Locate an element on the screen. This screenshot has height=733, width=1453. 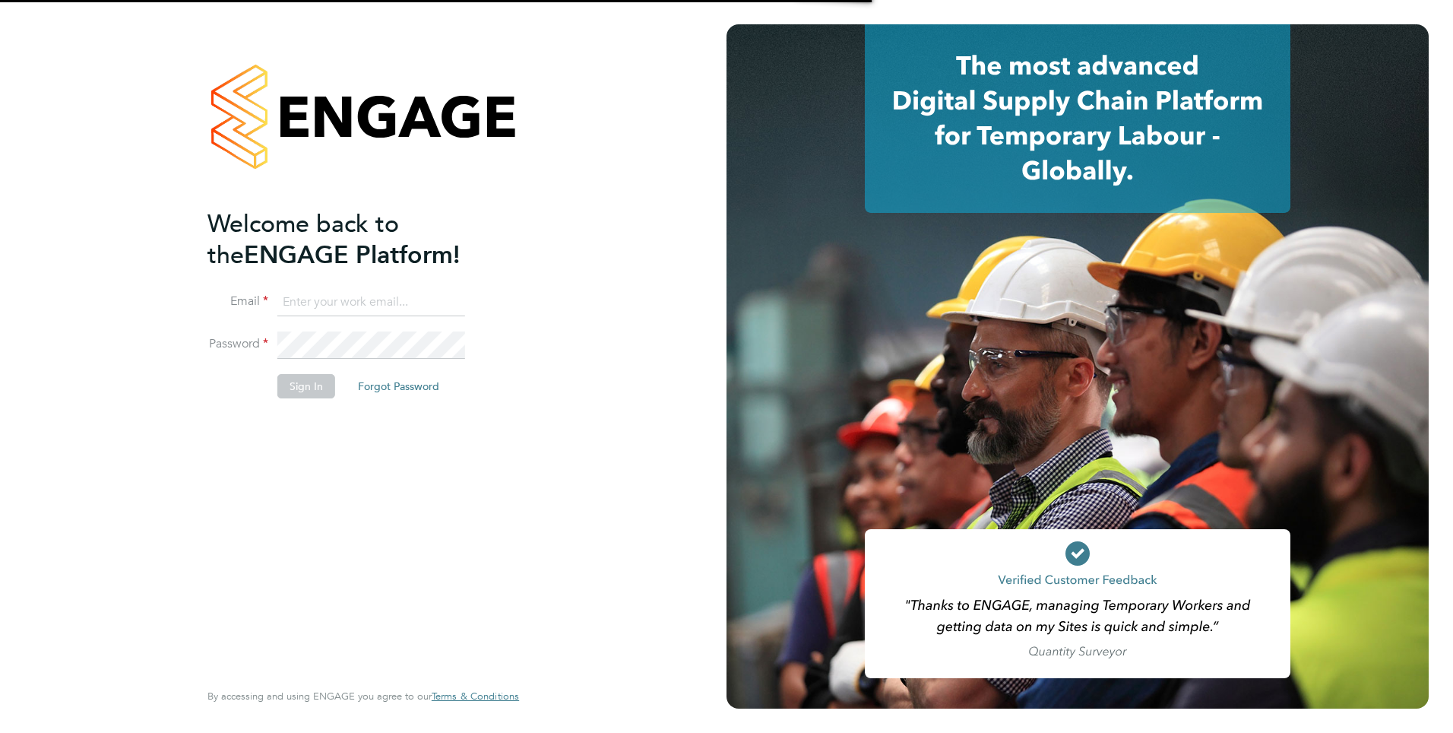
span: By accessing and using ENGAGE you agree to our is located at coordinates (363, 695).